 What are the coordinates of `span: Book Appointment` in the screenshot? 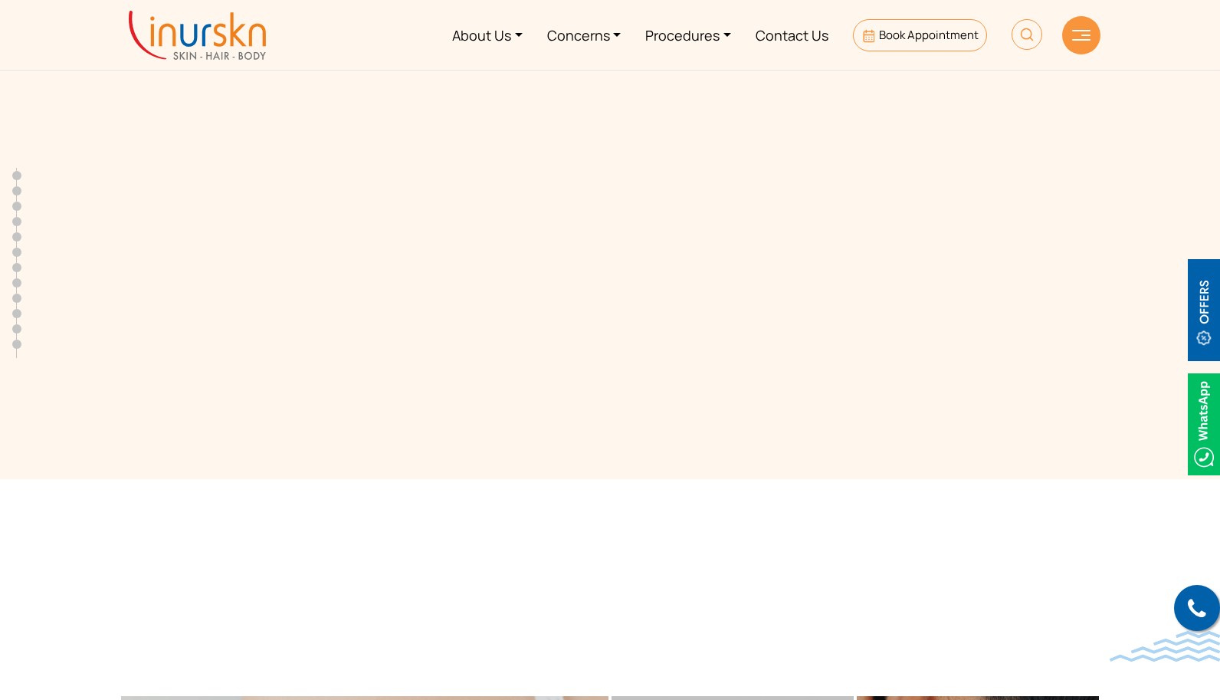 It's located at (929, 34).